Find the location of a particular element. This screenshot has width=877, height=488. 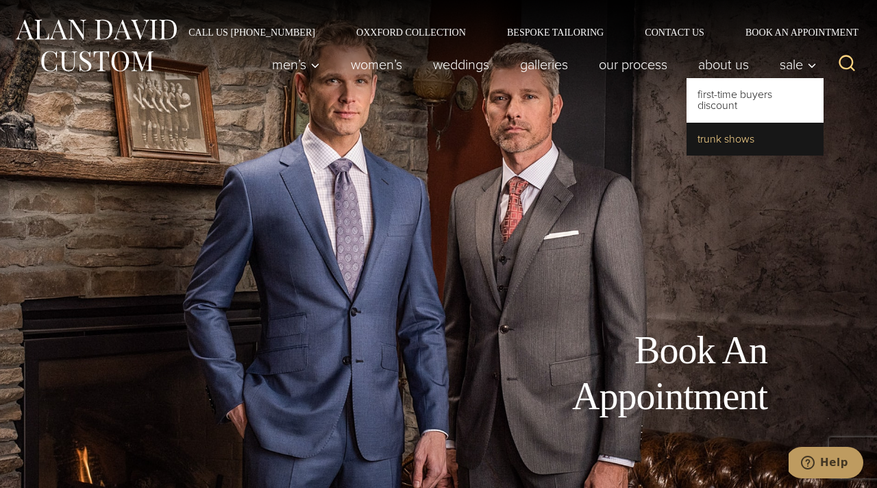

a: Book an Appointment is located at coordinates (794, 32).